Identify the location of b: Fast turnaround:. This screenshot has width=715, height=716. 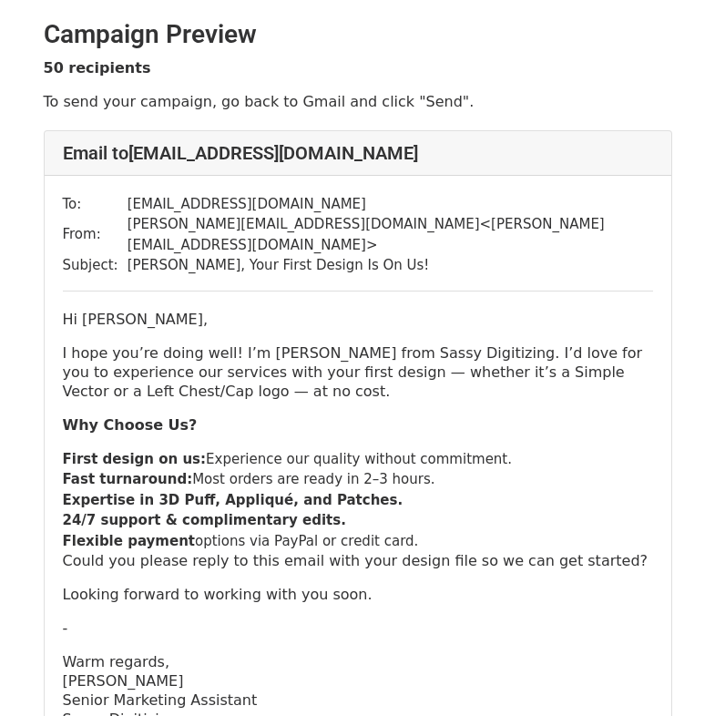
(127, 479).